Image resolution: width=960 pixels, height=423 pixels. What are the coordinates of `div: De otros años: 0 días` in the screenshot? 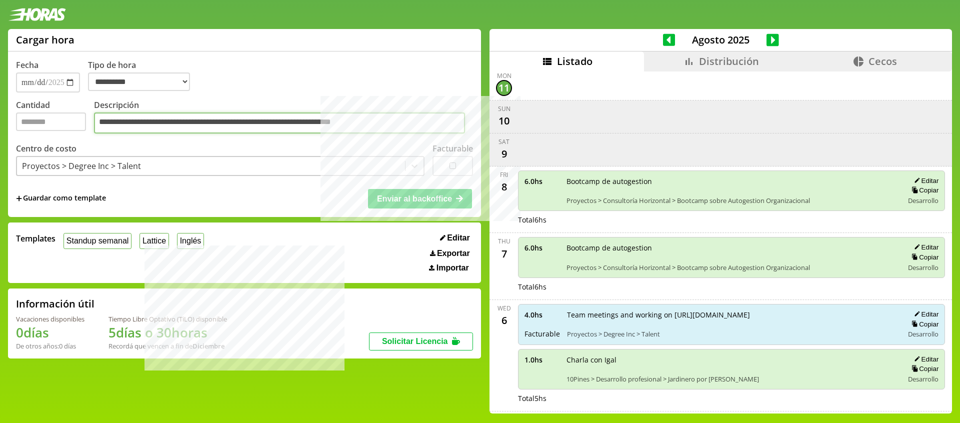 It's located at (50, 346).